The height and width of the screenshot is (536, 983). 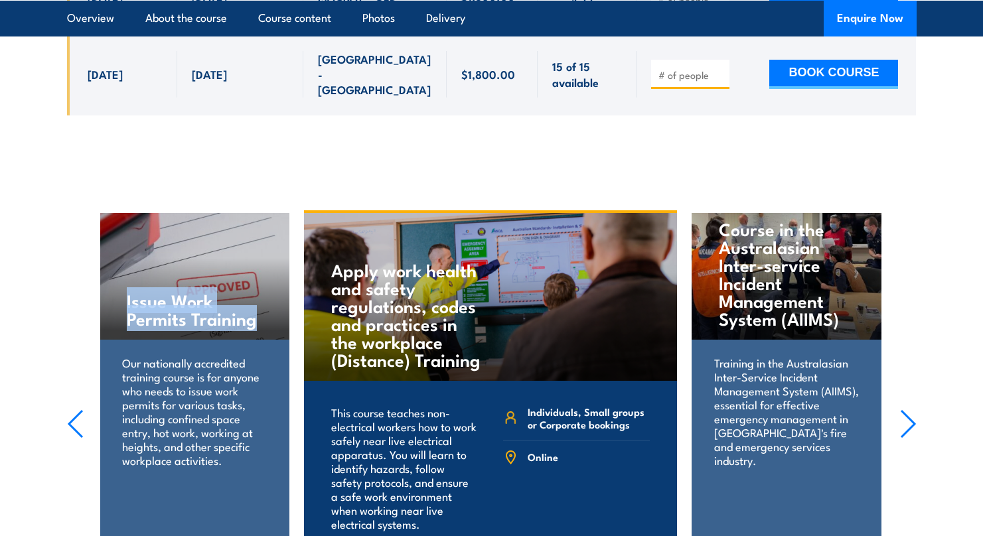 What do you see at coordinates (692, 75) in the screenshot?
I see `input: # of people` at bounding box center [692, 75].